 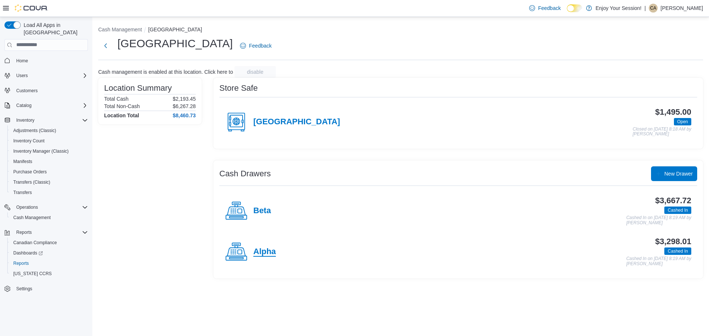 I want to click on span: Dashboards, so click(x=28, y=253).